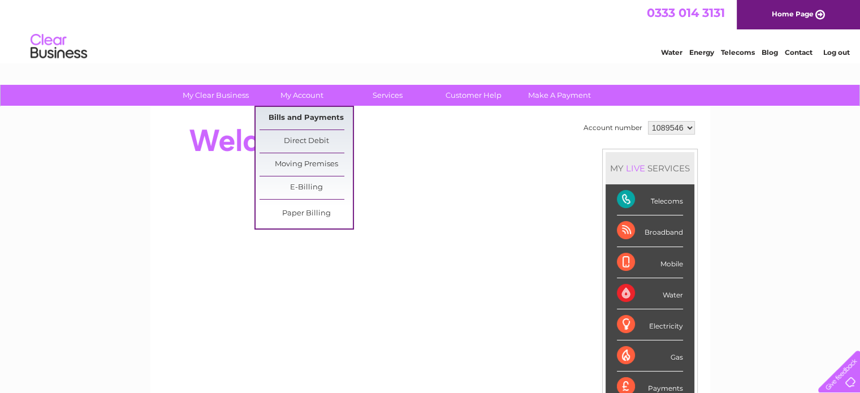 The width and height of the screenshot is (860, 393). I want to click on img: logo.png, so click(59, 46).